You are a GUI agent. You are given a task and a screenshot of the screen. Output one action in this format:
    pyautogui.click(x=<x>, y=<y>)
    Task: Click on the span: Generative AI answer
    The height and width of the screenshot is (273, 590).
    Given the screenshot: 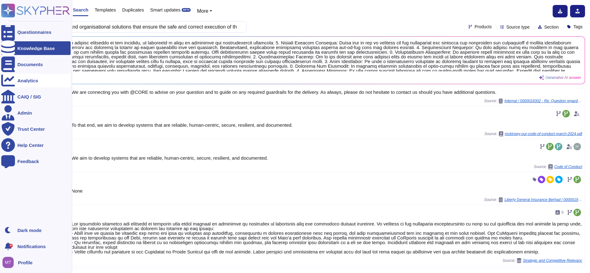 What is the action you would take?
    pyautogui.click(x=563, y=78)
    